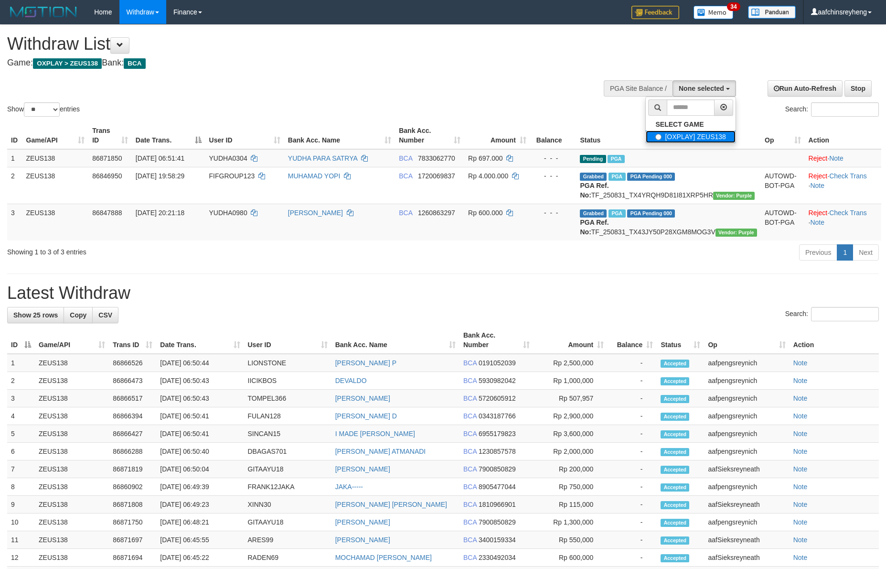 The width and height of the screenshot is (886, 569). What do you see at coordinates (570, 486) in the screenshot?
I see `td: Rp 750,000` at bounding box center [570, 486].